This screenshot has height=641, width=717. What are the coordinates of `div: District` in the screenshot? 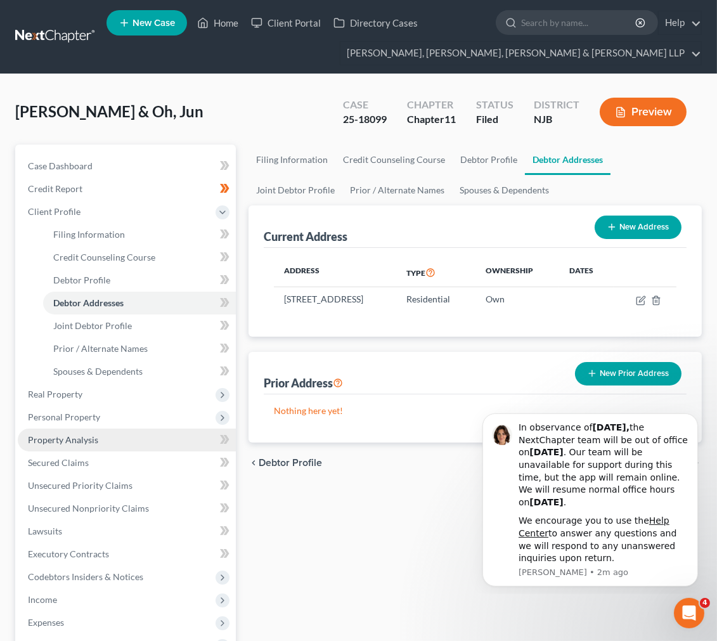 It's located at (557, 105).